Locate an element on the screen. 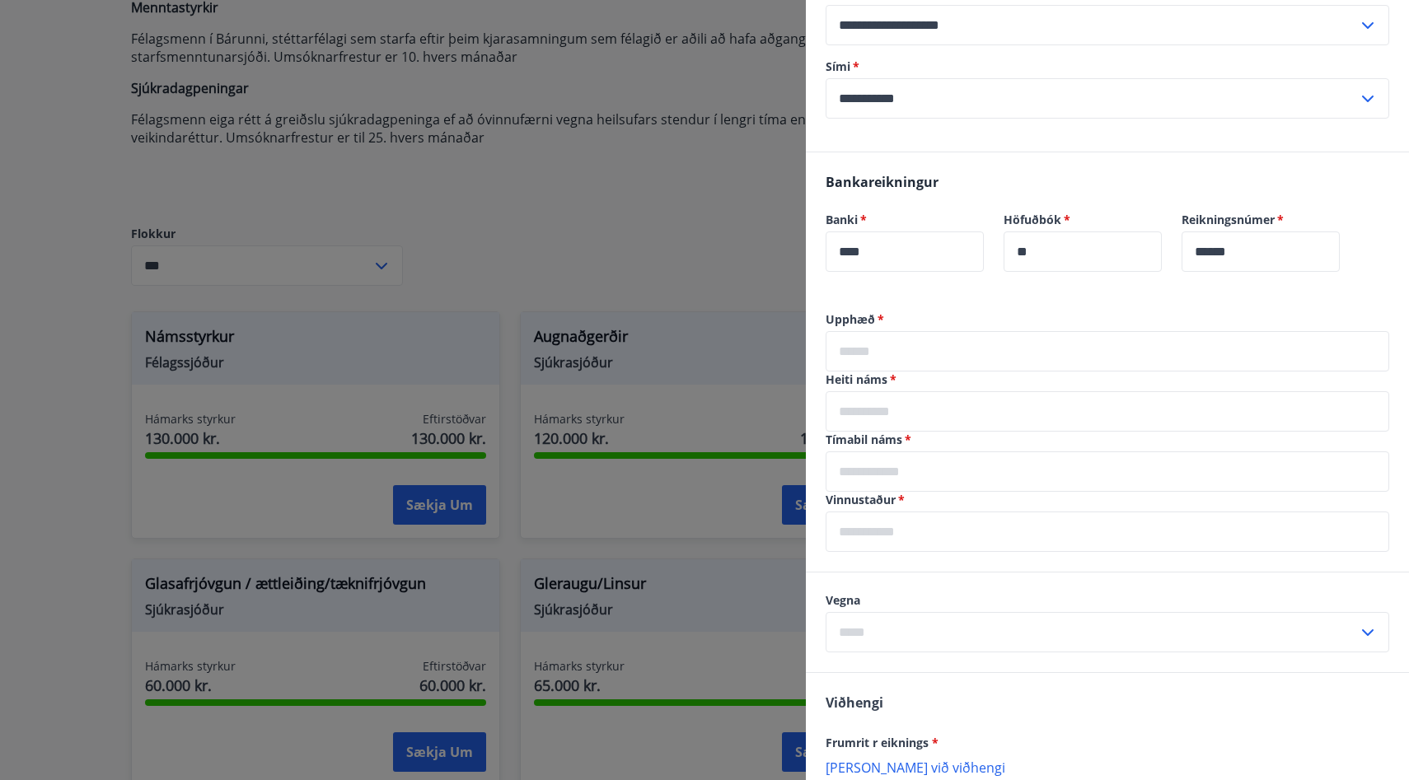 Image resolution: width=1409 pixels, height=780 pixels. div: Heiti náms is located at coordinates (1107, 411).